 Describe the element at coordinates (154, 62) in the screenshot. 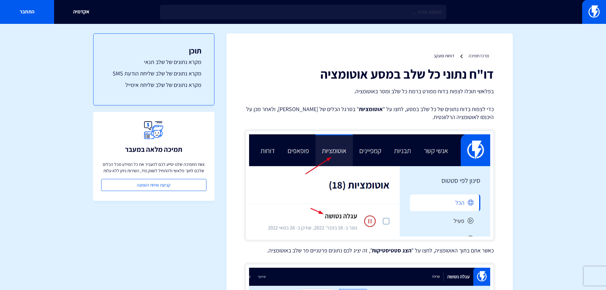

I see `a: מקרא נתונים של שלב תנאי` at that location.